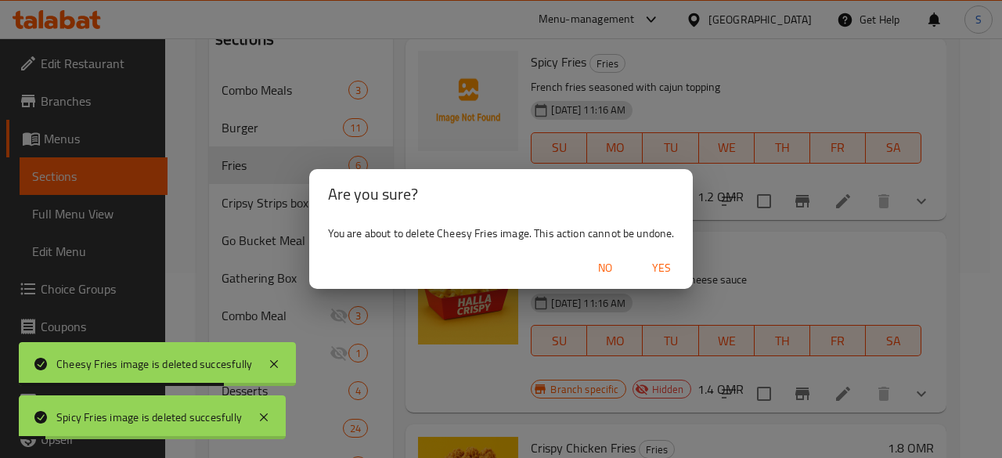 The image size is (1002, 458). Describe the element at coordinates (661, 268) in the screenshot. I see `span: Yes` at that location.